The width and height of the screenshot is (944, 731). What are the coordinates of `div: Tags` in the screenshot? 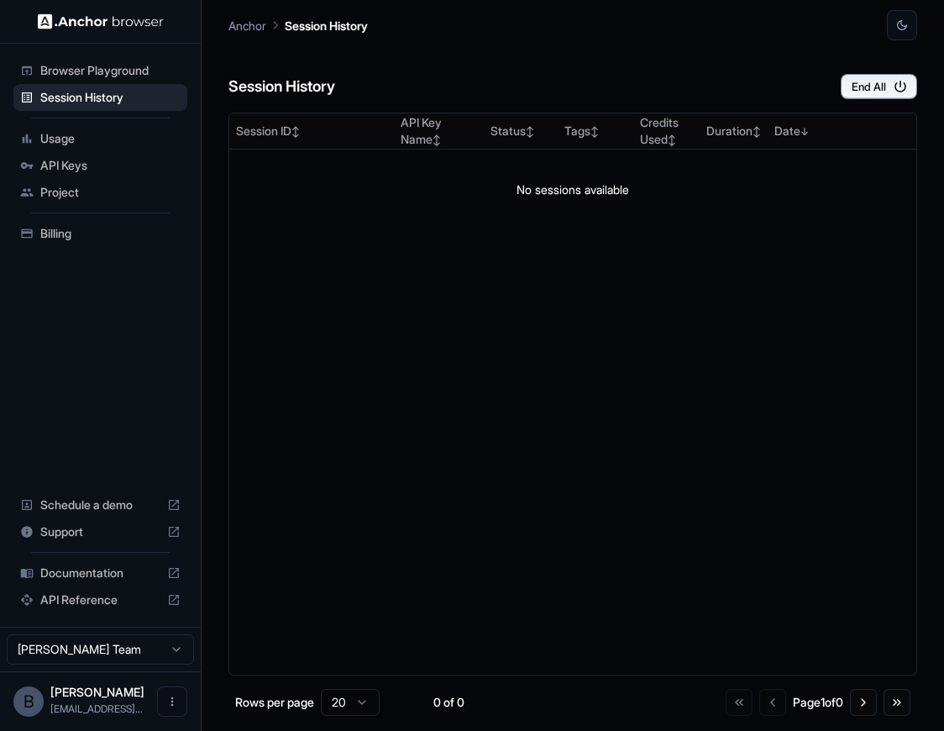 It's located at (596, 131).